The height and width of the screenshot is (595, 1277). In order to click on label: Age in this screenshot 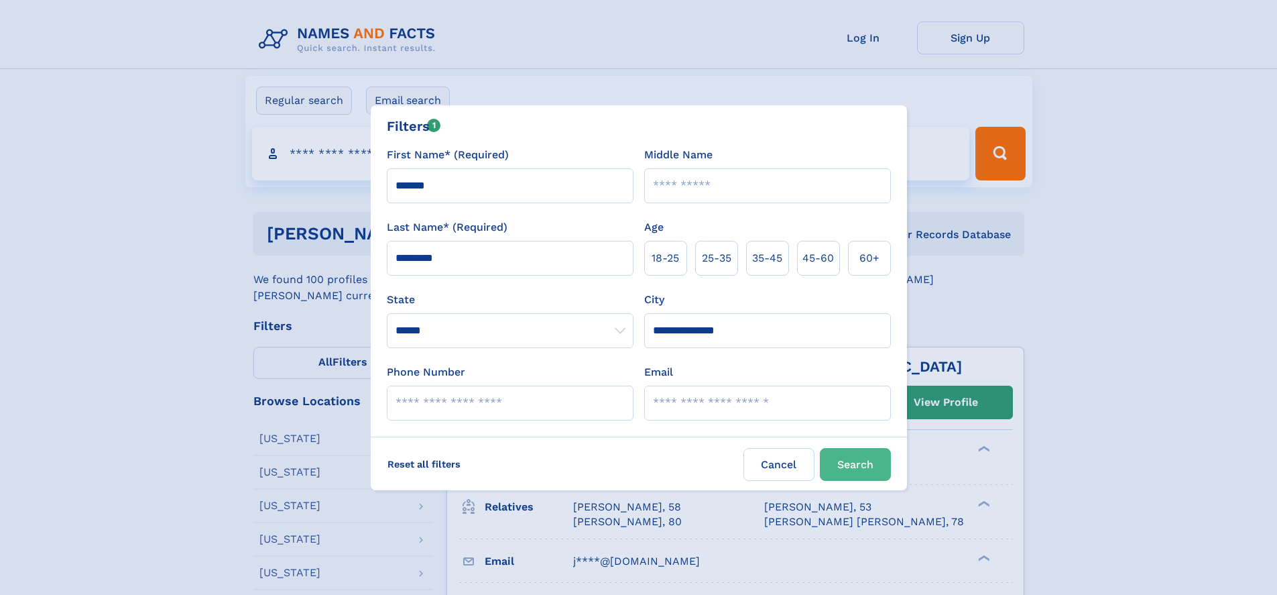, I will do `click(653, 227)`.